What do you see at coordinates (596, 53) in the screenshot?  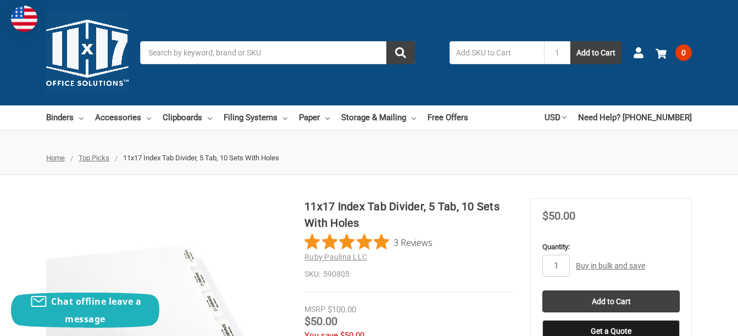 I see `button: Add to Cart` at bounding box center [596, 53].